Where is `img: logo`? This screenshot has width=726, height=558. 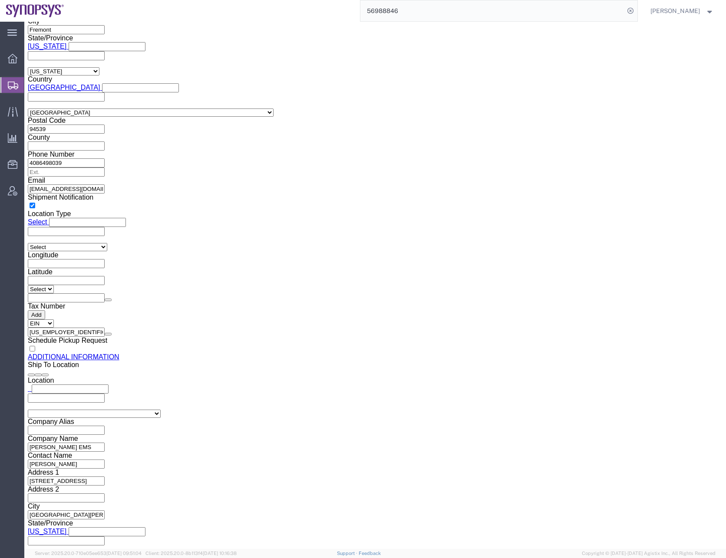 img: logo is located at coordinates (35, 11).